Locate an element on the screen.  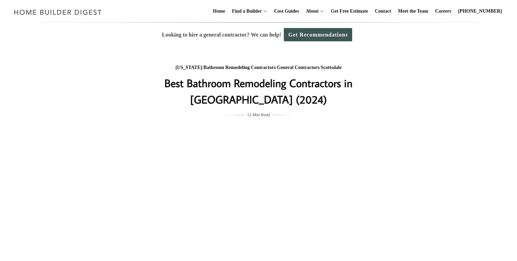
a: Cost Guides is located at coordinates (287, 11).